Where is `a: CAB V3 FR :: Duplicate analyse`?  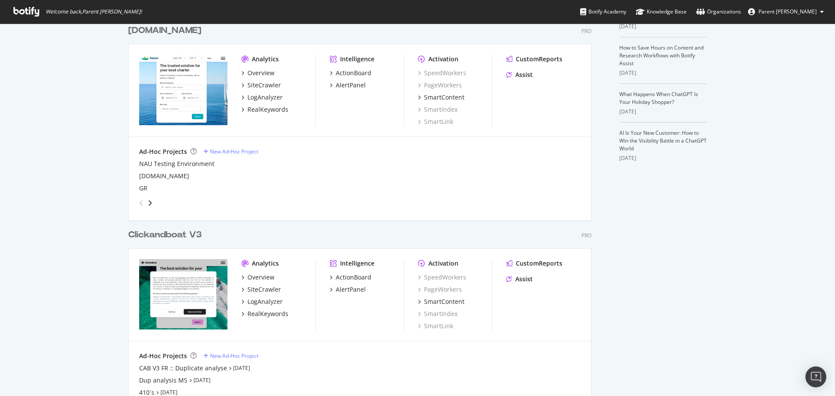 a: CAB V3 FR :: Duplicate analyse is located at coordinates (183, 368).